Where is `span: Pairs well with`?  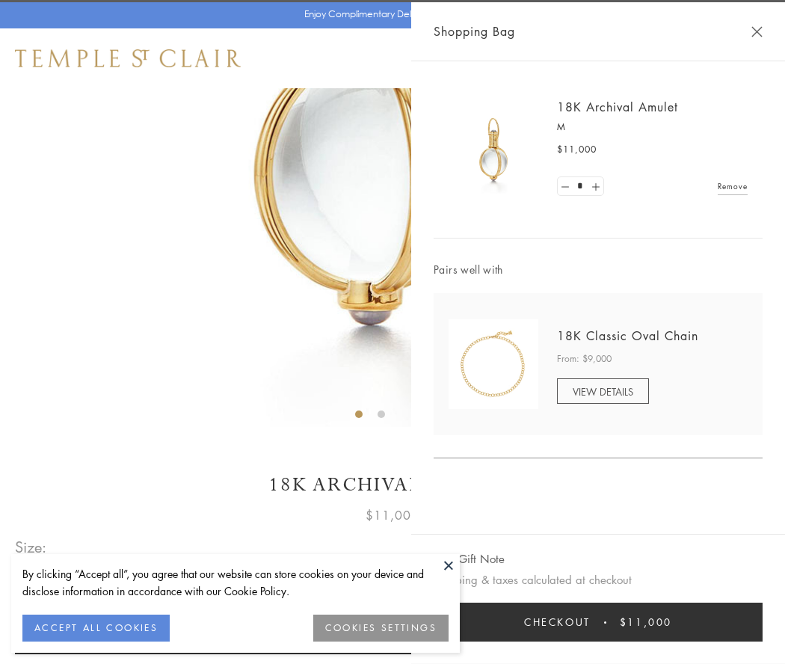
span: Pairs well with is located at coordinates (598, 269).